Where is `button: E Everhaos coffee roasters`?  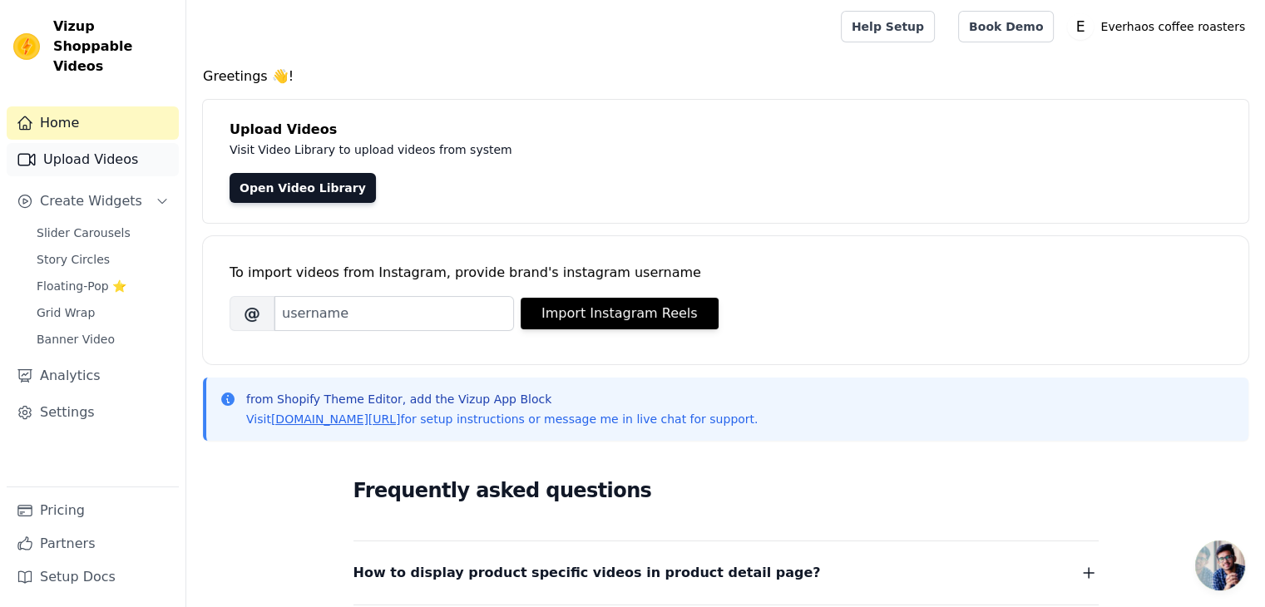 button: E Everhaos coffee roasters is located at coordinates (1159, 27).